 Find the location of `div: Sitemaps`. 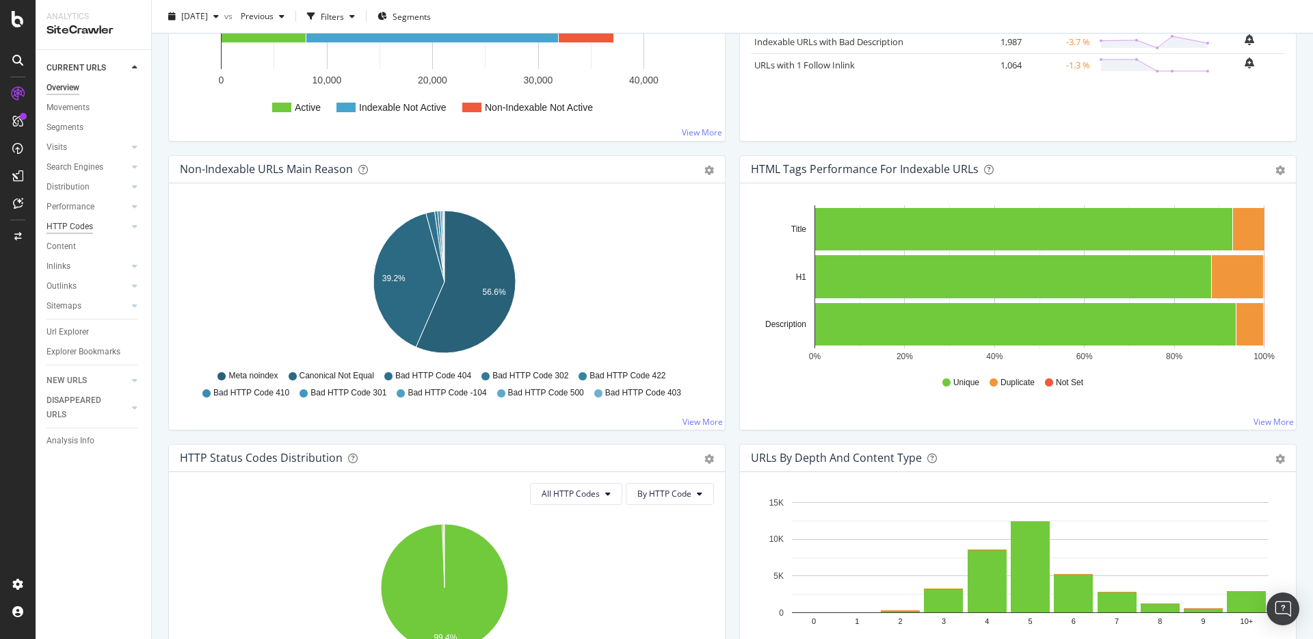

div: Sitemaps is located at coordinates (64, 306).